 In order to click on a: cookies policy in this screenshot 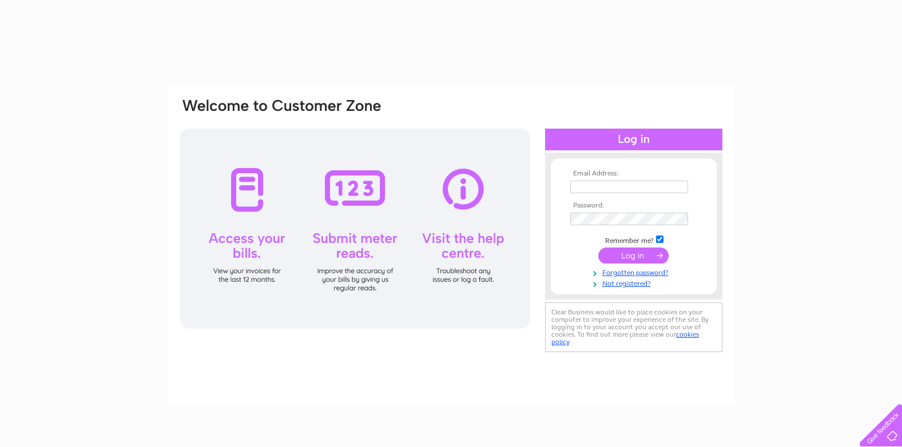, I will do `click(625, 338)`.